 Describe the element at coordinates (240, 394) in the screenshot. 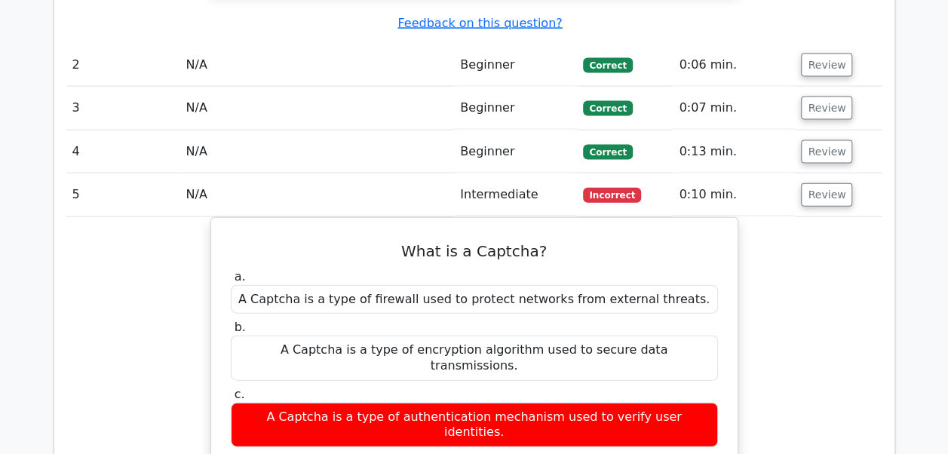

I see `span: c.` at that location.